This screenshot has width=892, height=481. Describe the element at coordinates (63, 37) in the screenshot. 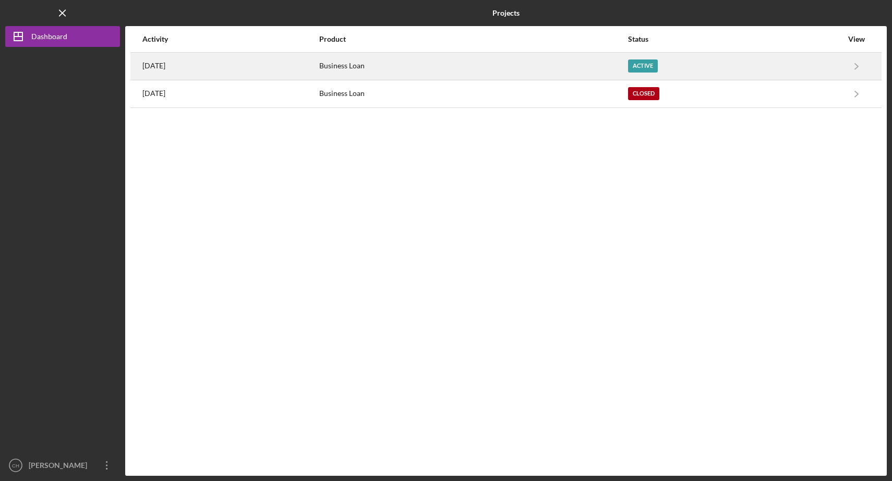

I see `button: Dashboard` at that location.